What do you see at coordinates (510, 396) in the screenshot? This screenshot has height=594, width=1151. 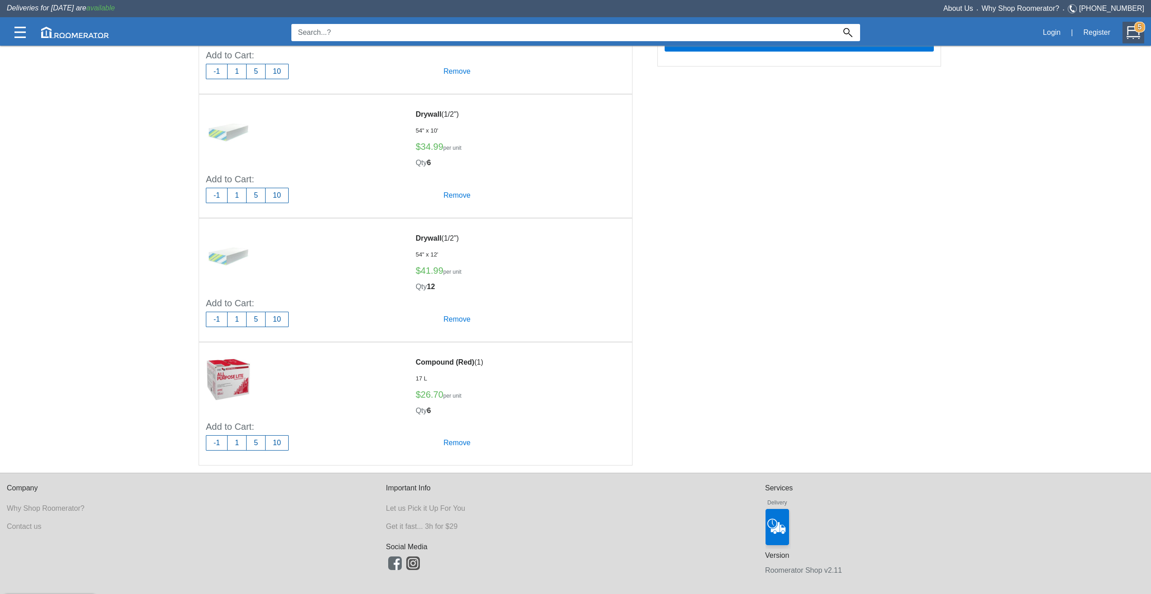 I see `h5: 26.70` at bounding box center [510, 396].